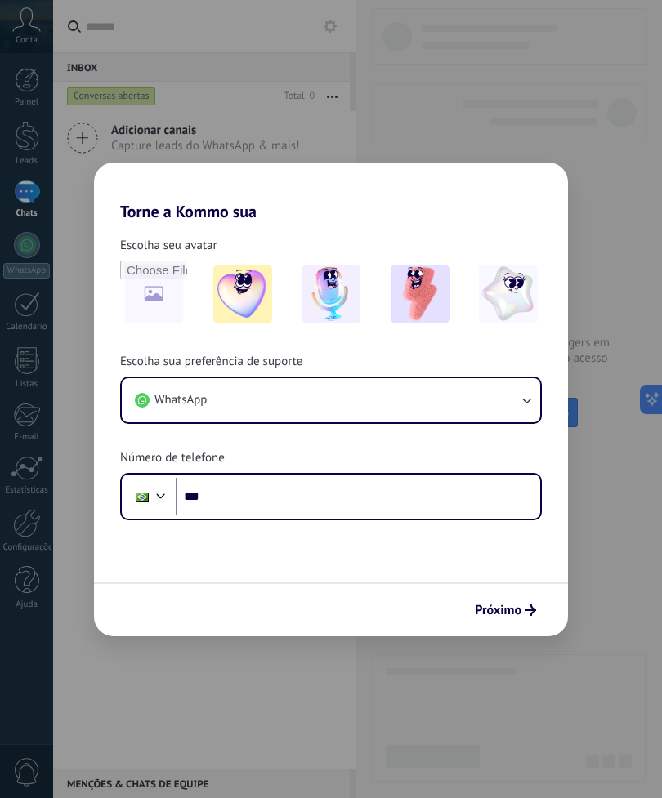 The height and width of the screenshot is (798, 662). Describe the element at coordinates (168, 246) in the screenshot. I see `span: Escolha seu avatar` at that location.